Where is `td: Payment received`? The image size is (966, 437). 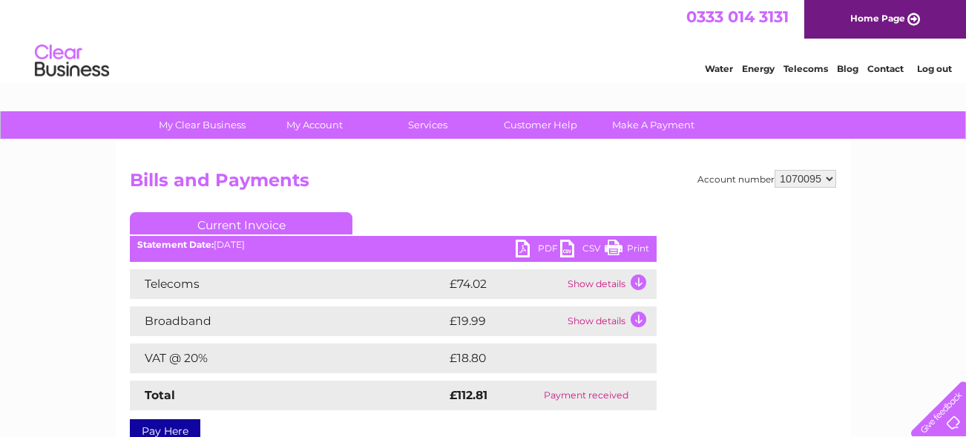 td: Payment received is located at coordinates (586, 396).